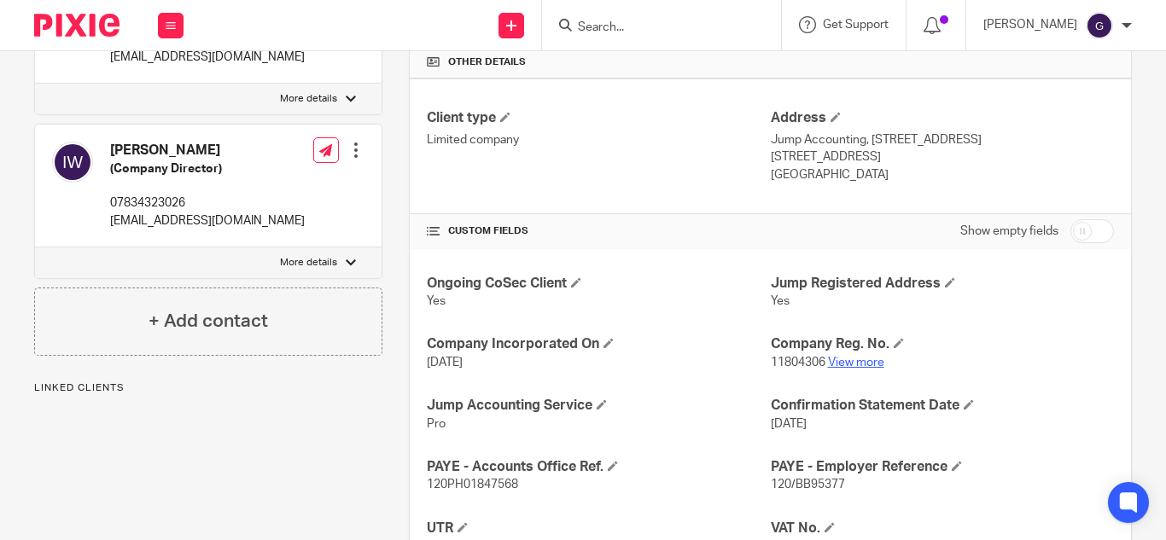 Image resolution: width=1166 pixels, height=540 pixels. What do you see at coordinates (942, 118) in the screenshot?
I see `h4: Address` at bounding box center [942, 118].